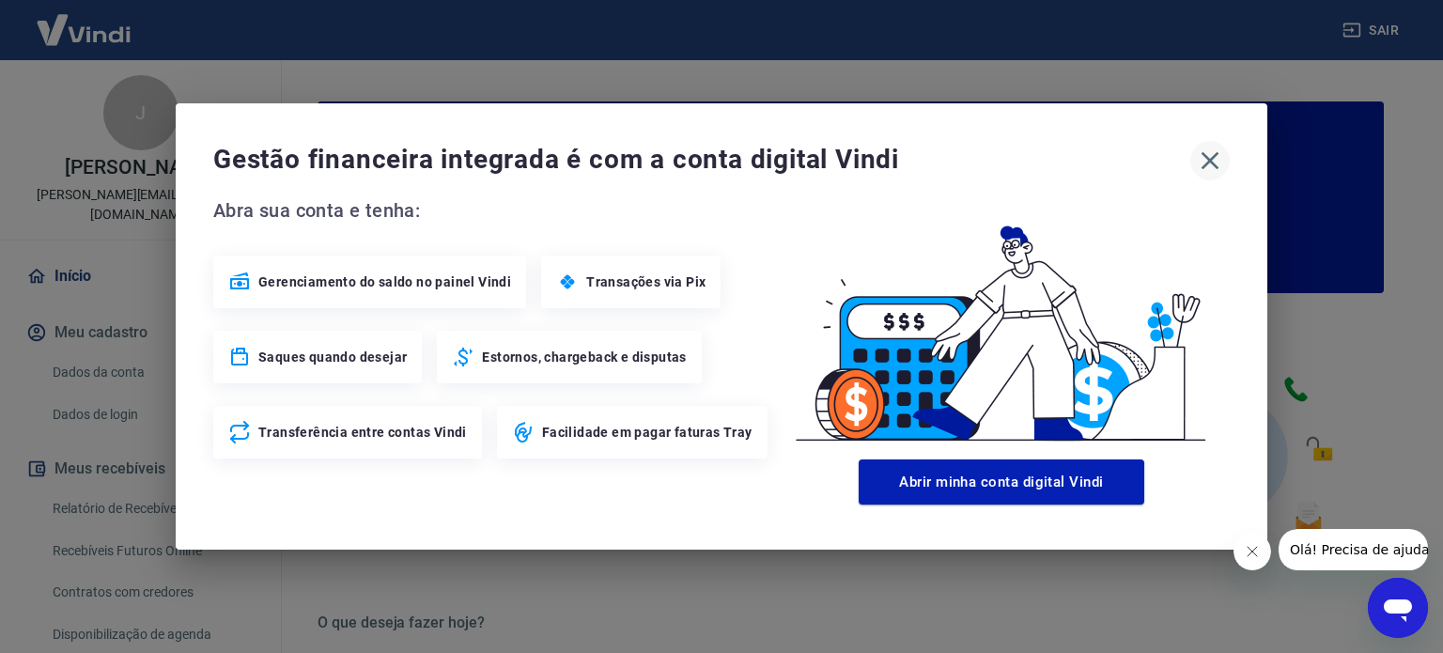  What do you see at coordinates (493, 210) in the screenshot?
I see `span: Abra sua conta e tenha:` at bounding box center [493, 210].